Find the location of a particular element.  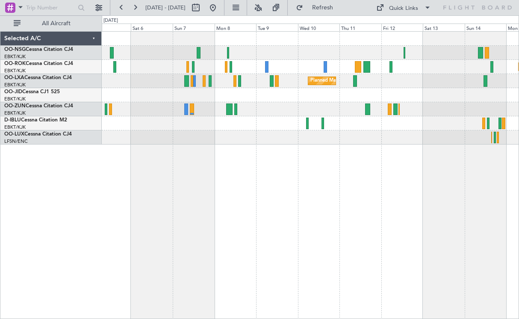

input: Trip Number is located at coordinates (50, 8).